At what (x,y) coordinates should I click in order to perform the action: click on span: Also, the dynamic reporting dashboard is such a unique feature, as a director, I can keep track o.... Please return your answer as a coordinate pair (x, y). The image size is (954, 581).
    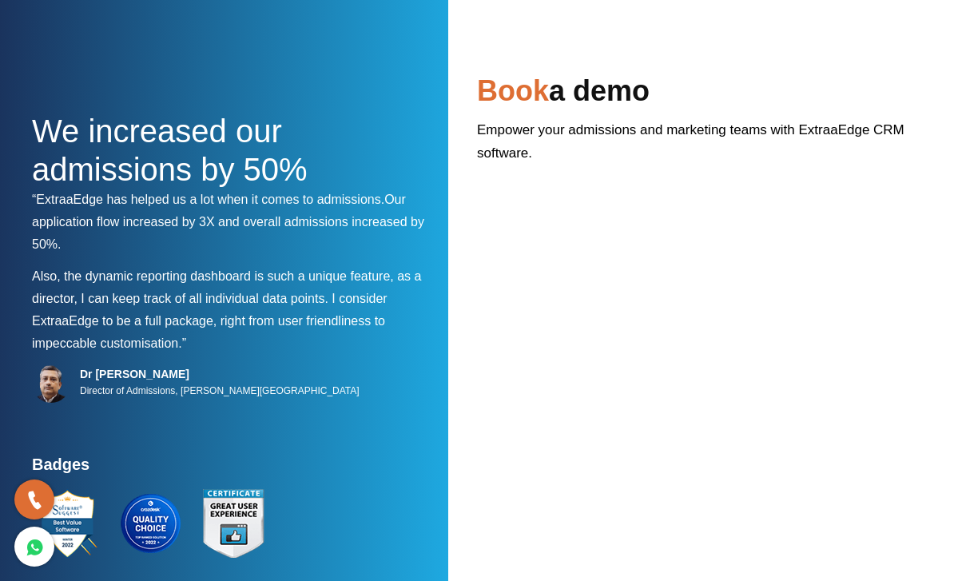
    Looking at the image, I should click on (226, 287).